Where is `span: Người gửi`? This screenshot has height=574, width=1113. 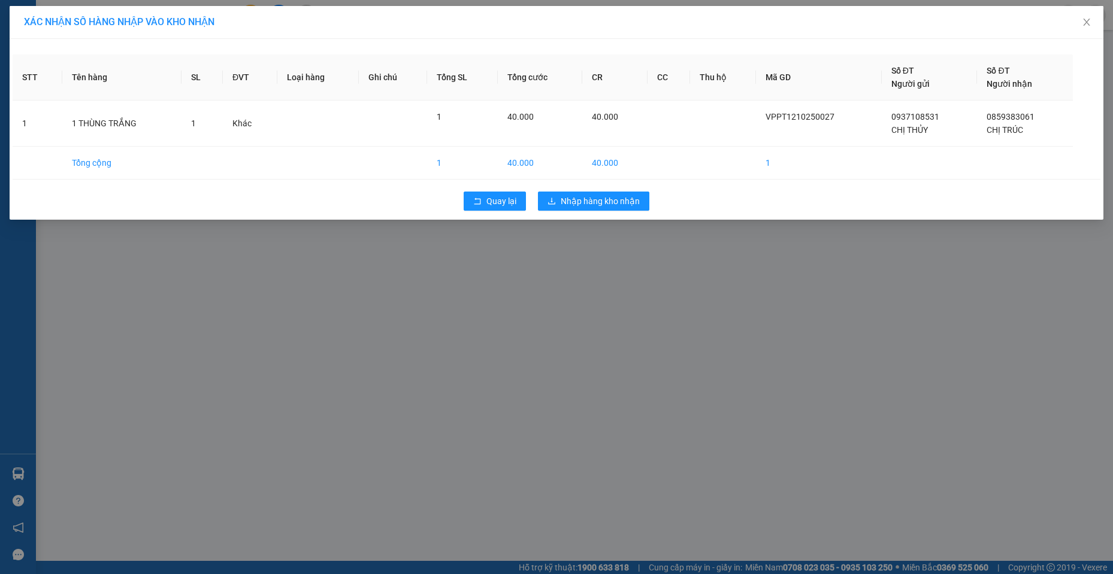 span: Người gửi is located at coordinates (910, 84).